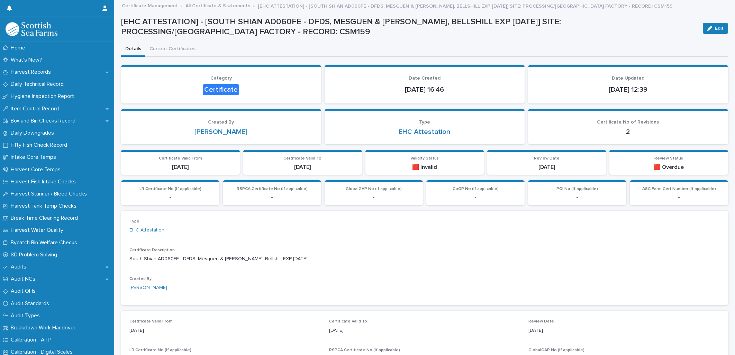  I want to click on div: Certificate, so click(221, 90).